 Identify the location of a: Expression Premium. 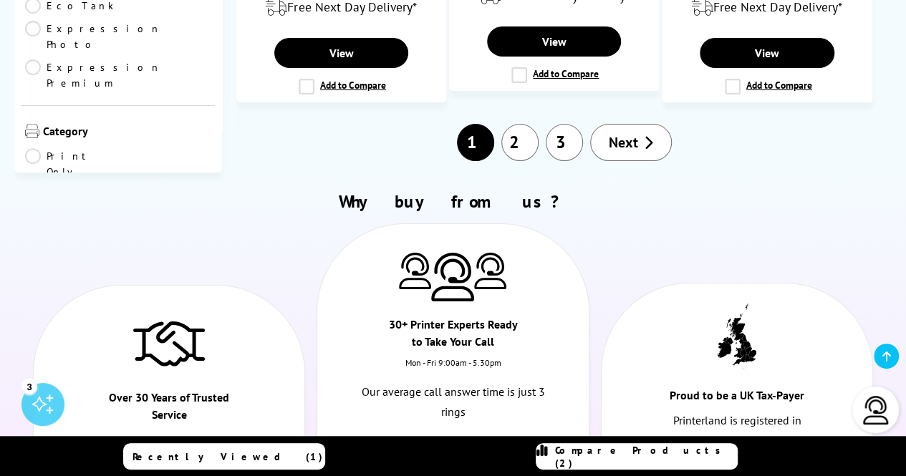
(93, 75).